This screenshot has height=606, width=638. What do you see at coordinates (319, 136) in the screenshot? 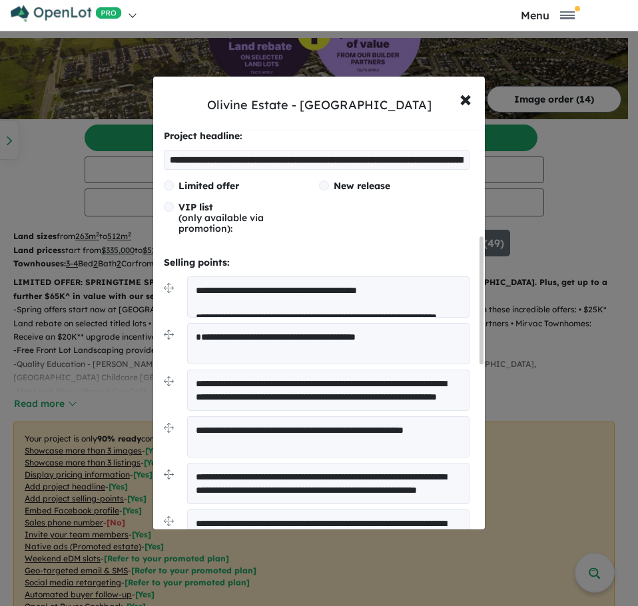
I see `p: Project headline:` at bounding box center [319, 136].